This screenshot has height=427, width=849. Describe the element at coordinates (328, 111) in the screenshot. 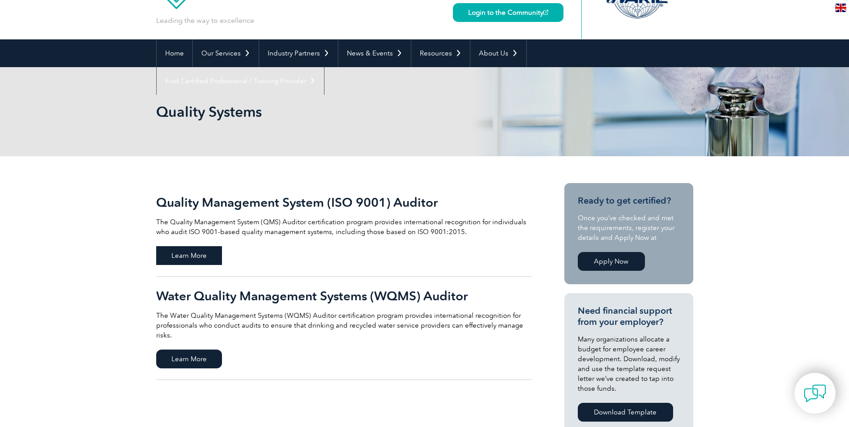

I see `h1: Quality Systems` at that location.